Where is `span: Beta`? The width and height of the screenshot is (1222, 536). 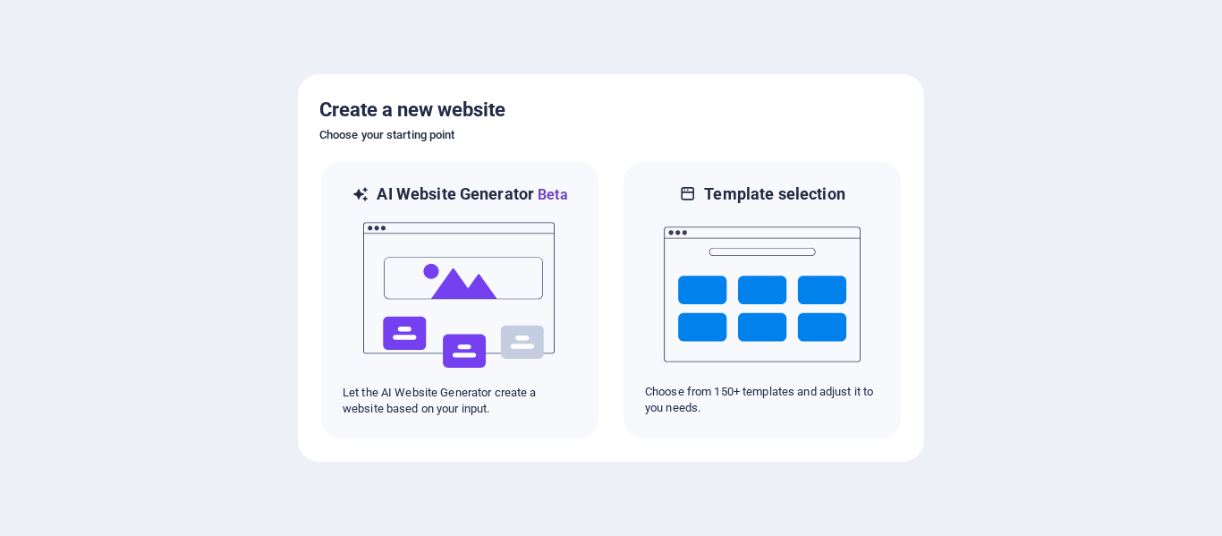
span: Beta is located at coordinates (551, 194).